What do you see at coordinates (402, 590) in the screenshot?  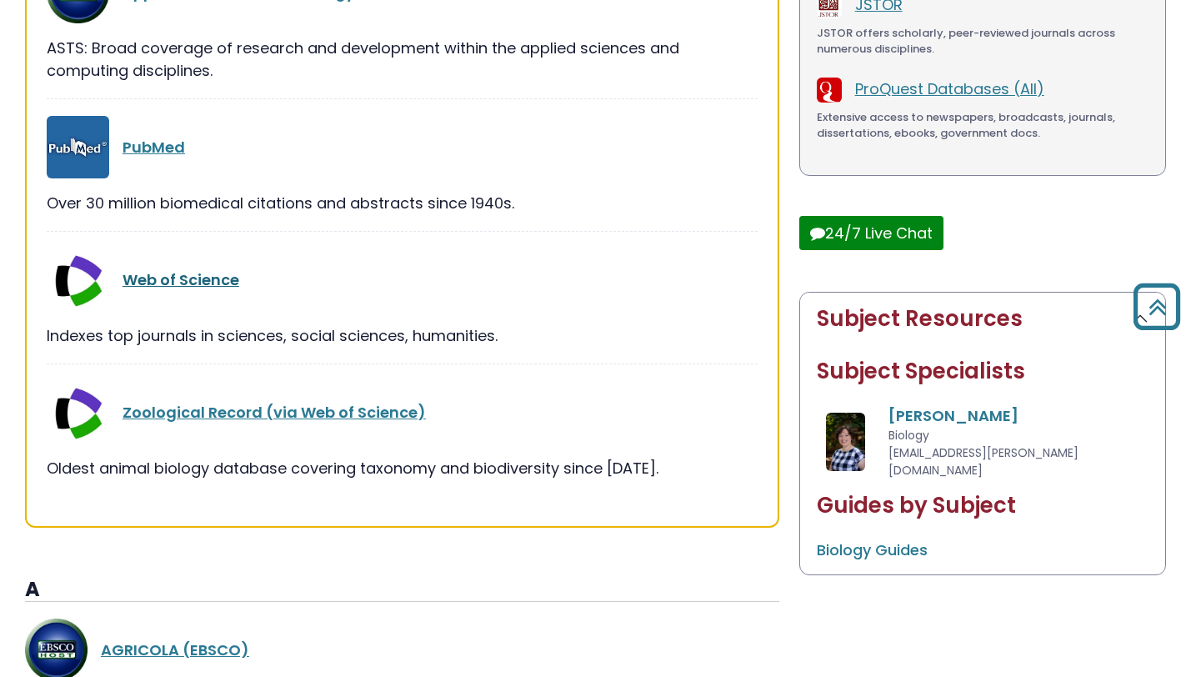 I see `h3: A` at bounding box center [402, 590].